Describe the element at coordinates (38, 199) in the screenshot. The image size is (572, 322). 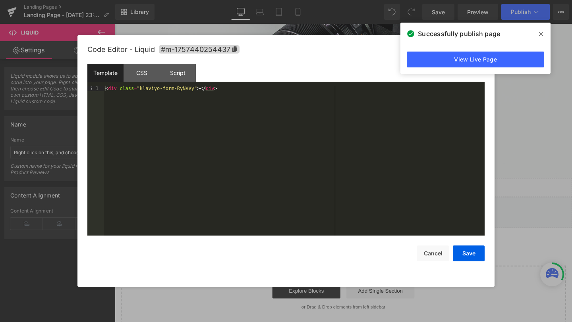
I see `span: Klaviyo` at that location.